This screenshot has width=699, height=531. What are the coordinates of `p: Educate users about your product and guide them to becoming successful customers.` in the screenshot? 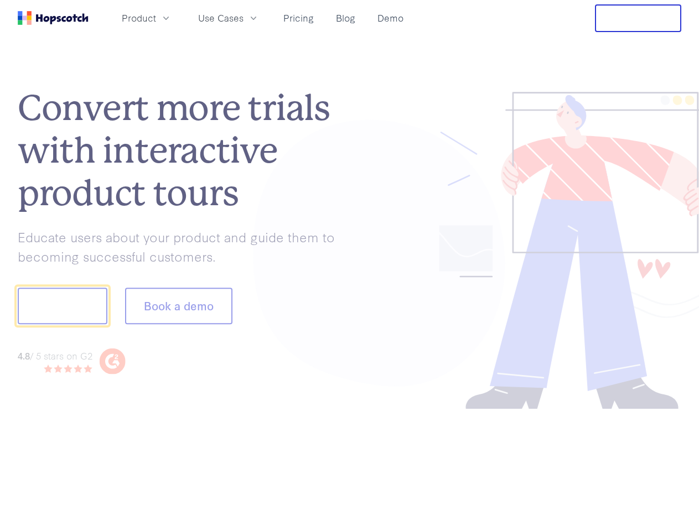 It's located at (184, 246).